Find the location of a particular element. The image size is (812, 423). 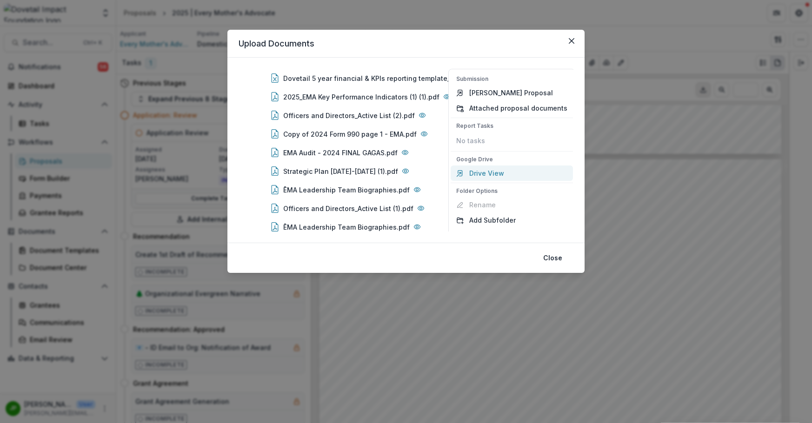

div: Copy of 2024 Form 990 page 1 - EMA.pdfCopy of 2024 Form 990 page 1 - EMA.pdf Options is located at coordinates (406, 134).